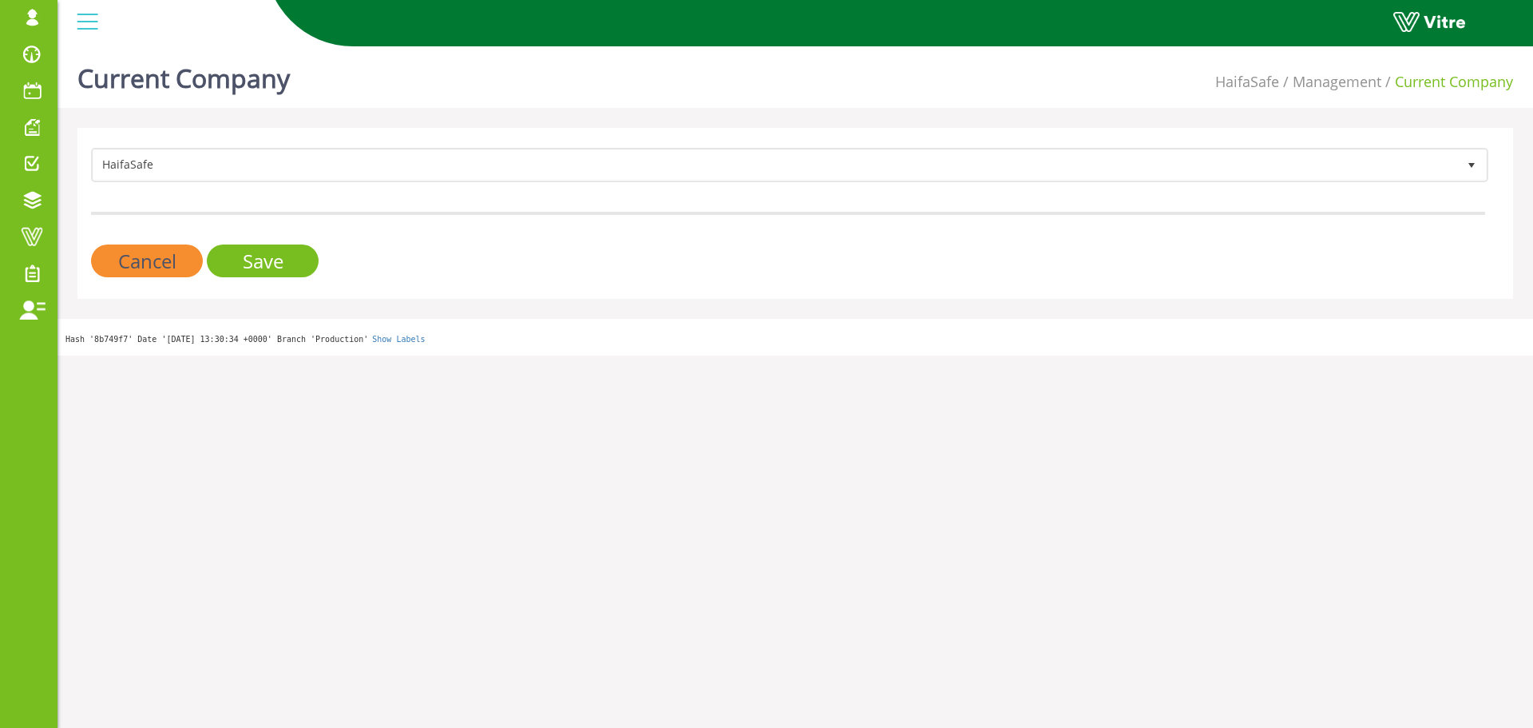  I want to click on h1: Current Company, so click(184, 73).